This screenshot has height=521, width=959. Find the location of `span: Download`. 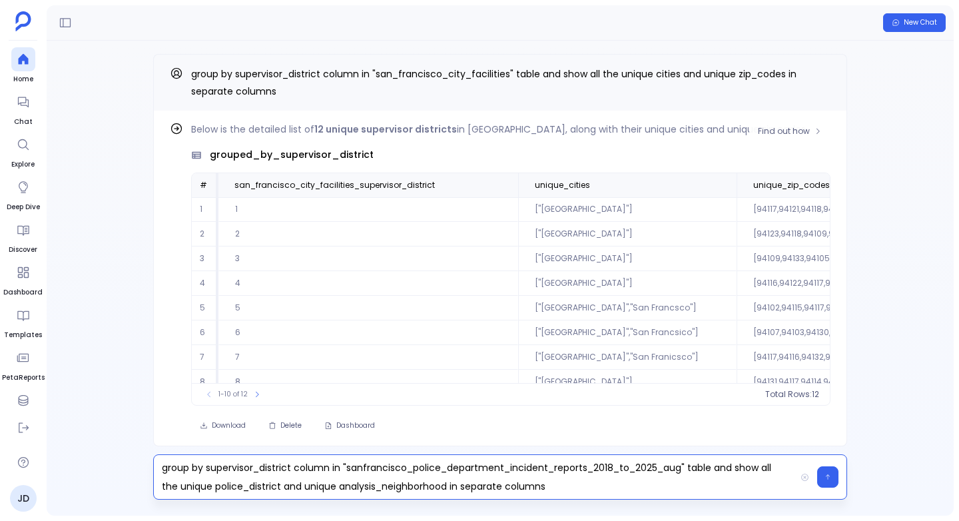

span: Download is located at coordinates (228, 426).